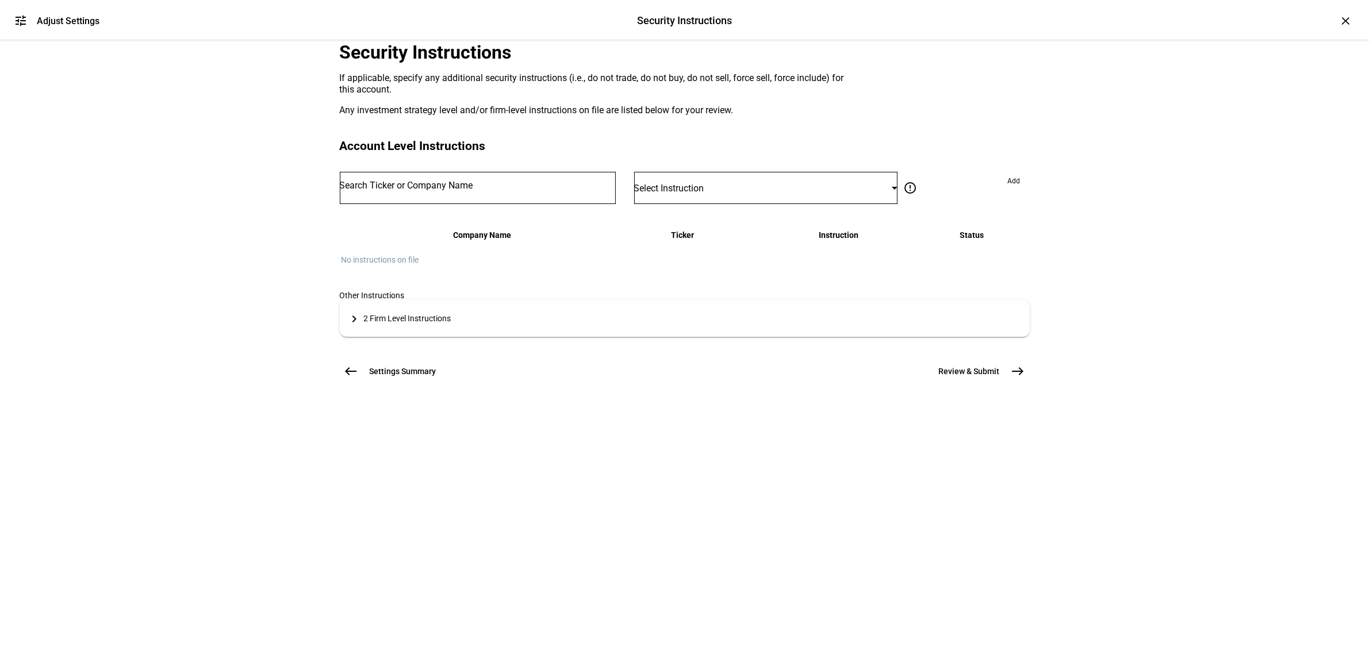  Describe the element at coordinates (478, 186) in the screenshot. I see `input: Number` at that location.